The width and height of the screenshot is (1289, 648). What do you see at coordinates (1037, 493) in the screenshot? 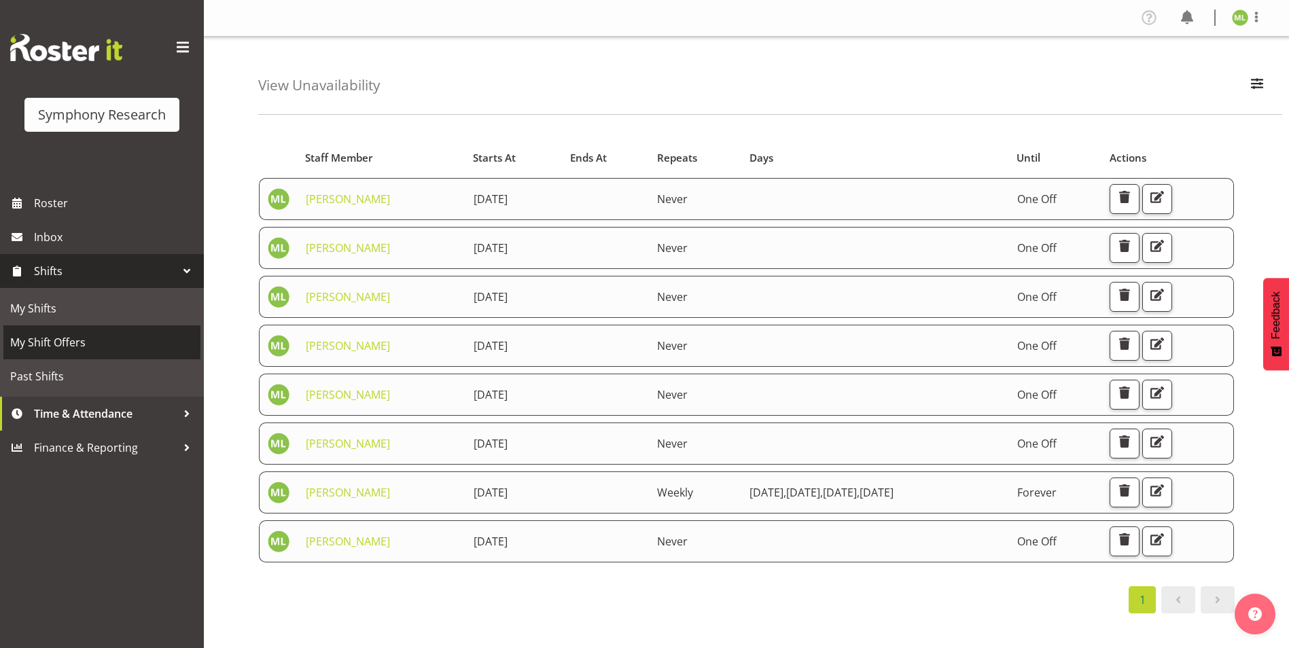
I see `span: Forever` at bounding box center [1037, 493].